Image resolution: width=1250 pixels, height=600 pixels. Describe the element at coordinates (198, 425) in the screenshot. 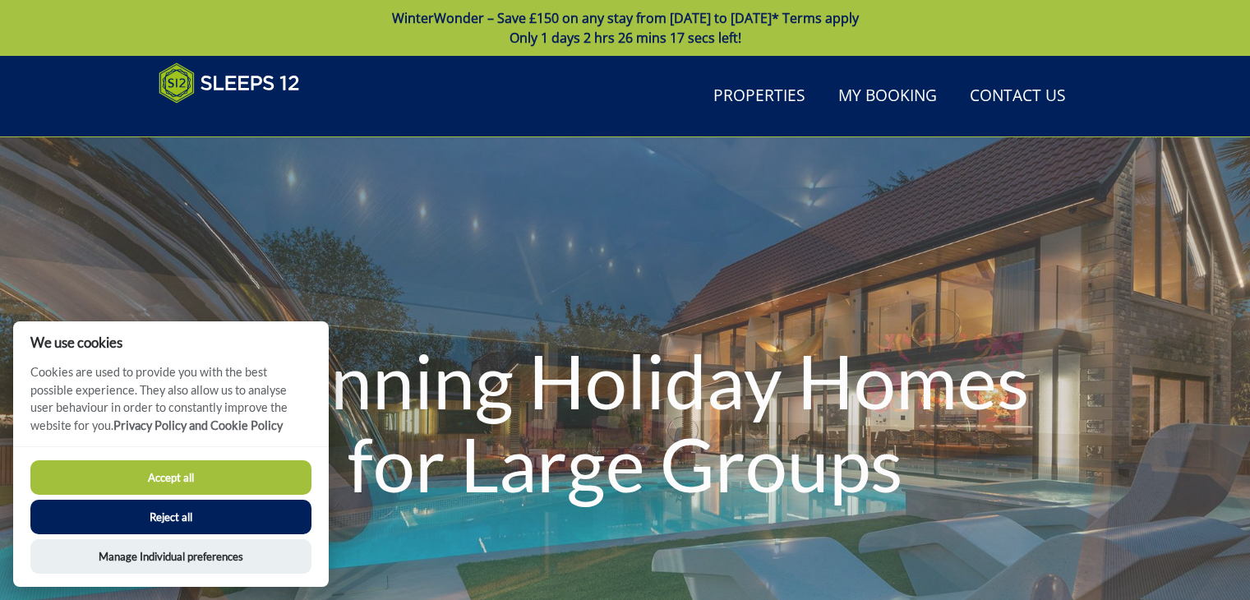

I see `a: Privacy Policy and Cookie Policy` at that location.